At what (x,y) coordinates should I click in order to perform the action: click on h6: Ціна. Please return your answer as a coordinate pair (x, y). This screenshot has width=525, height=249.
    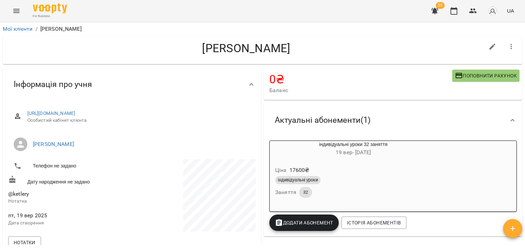
    Looking at the image, I should click on (281, 170).